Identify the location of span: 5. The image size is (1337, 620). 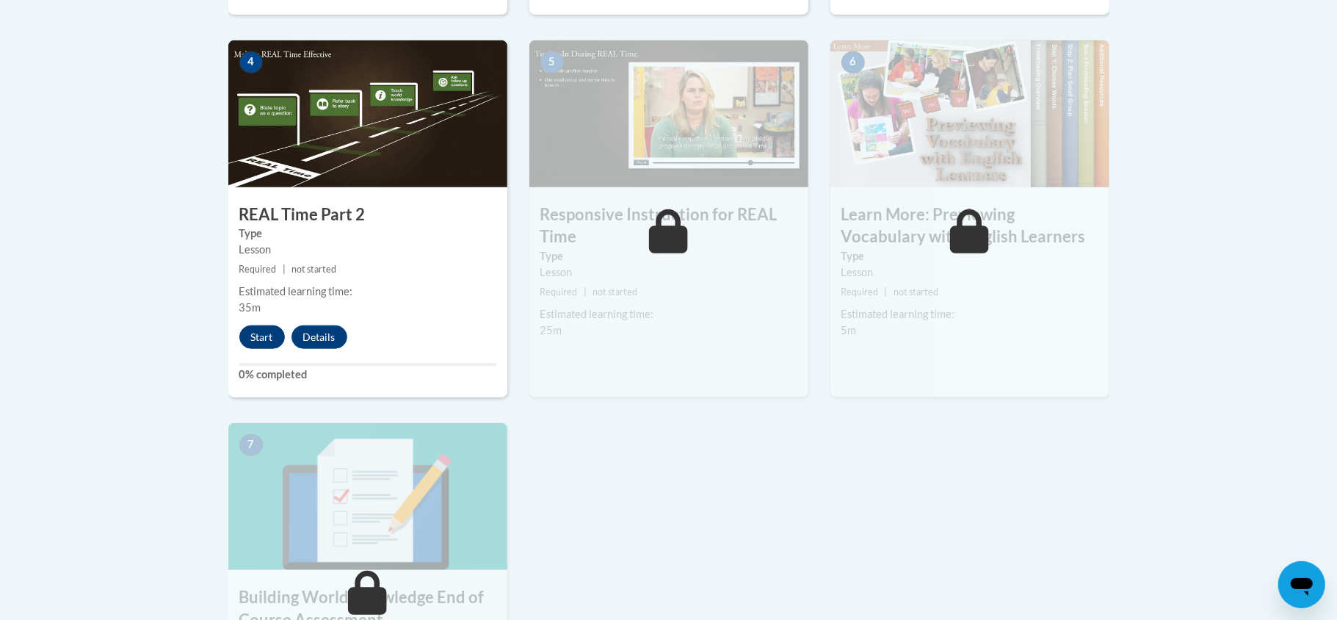
(552, 62).